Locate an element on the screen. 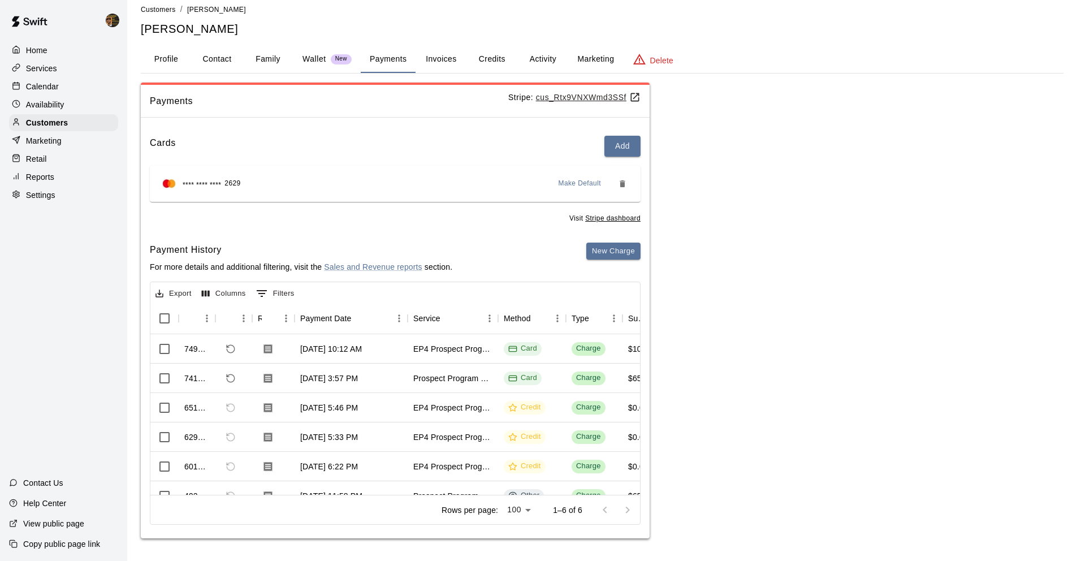 This screenshot has height=561, width=1077. p: Reports is located at coordinates (40, 177).